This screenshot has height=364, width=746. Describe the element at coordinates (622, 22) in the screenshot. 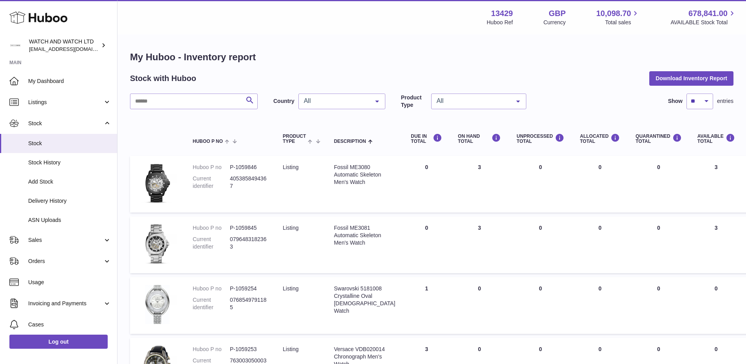

I see `span: Total sales` at that location.